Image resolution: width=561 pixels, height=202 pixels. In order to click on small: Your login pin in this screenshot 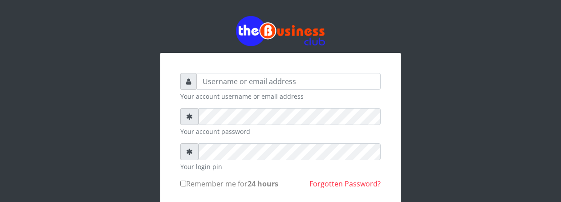, I will do `click(281, 167)`.